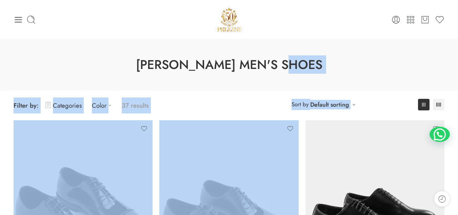  What do you see at coordinates (103, 105) in the screenshot?
I see `a: Color` at bounding box center [103, 105].